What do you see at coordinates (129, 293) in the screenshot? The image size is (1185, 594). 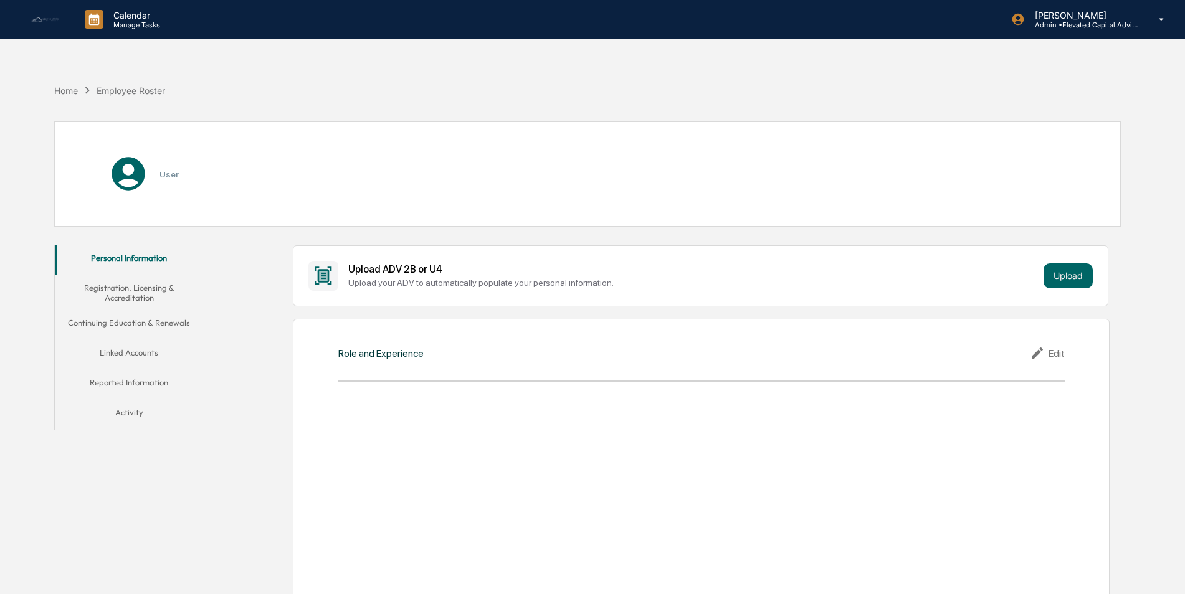 I see `button: Registration, Licensing & Accreditation` at bounding box center [129, 293].